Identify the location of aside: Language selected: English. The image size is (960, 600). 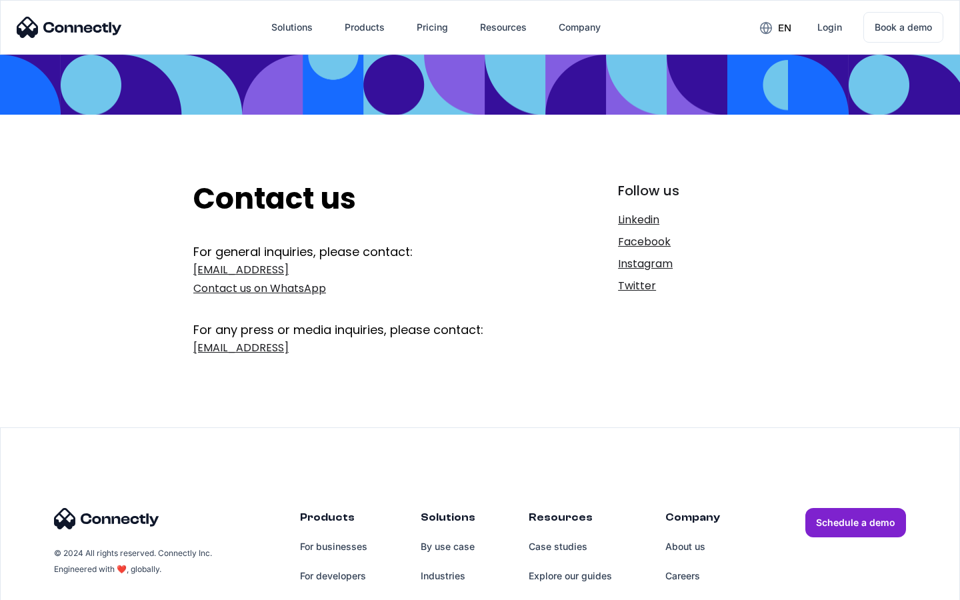
(47, 586).